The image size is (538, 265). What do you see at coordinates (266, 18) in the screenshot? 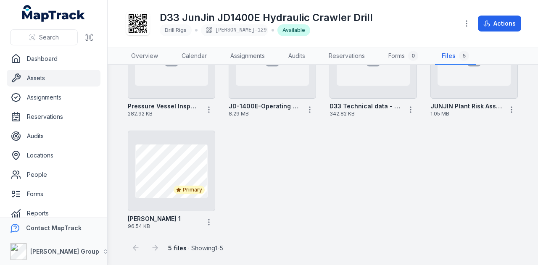
I see `h1: D33 JunJin JD1400E Hydraulic Crawler Drill` at bounding box center [266, 18].